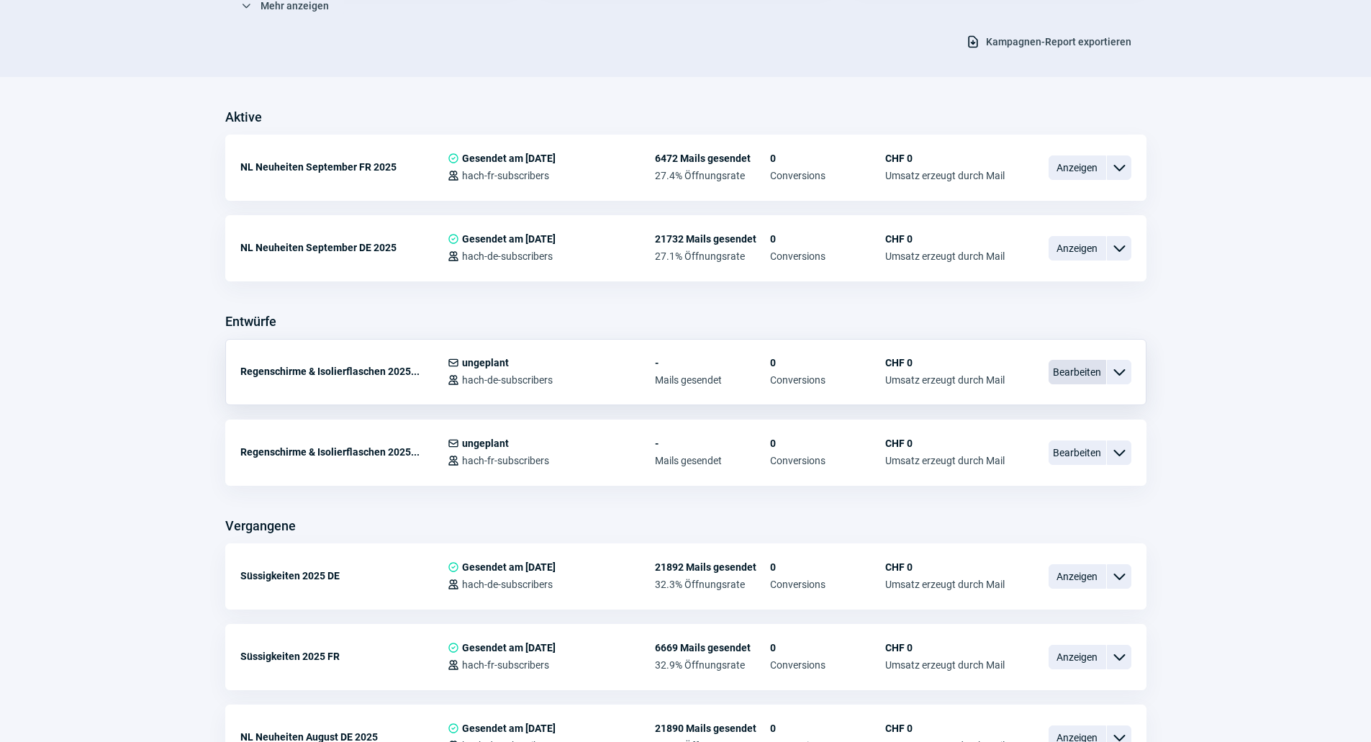 This screenshot has width=1371, height=742. I want to click on div: Süssigkeiten 2025 DE, so click(344, 576).